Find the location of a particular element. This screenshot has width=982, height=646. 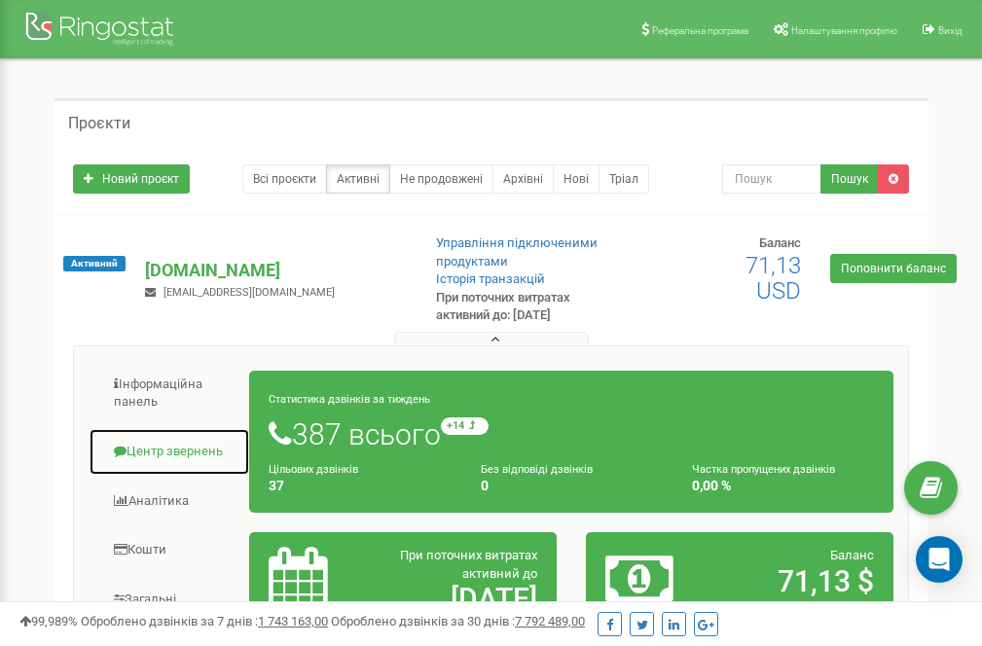

a: Загальні налаштування is located at coordinates (169, 608).